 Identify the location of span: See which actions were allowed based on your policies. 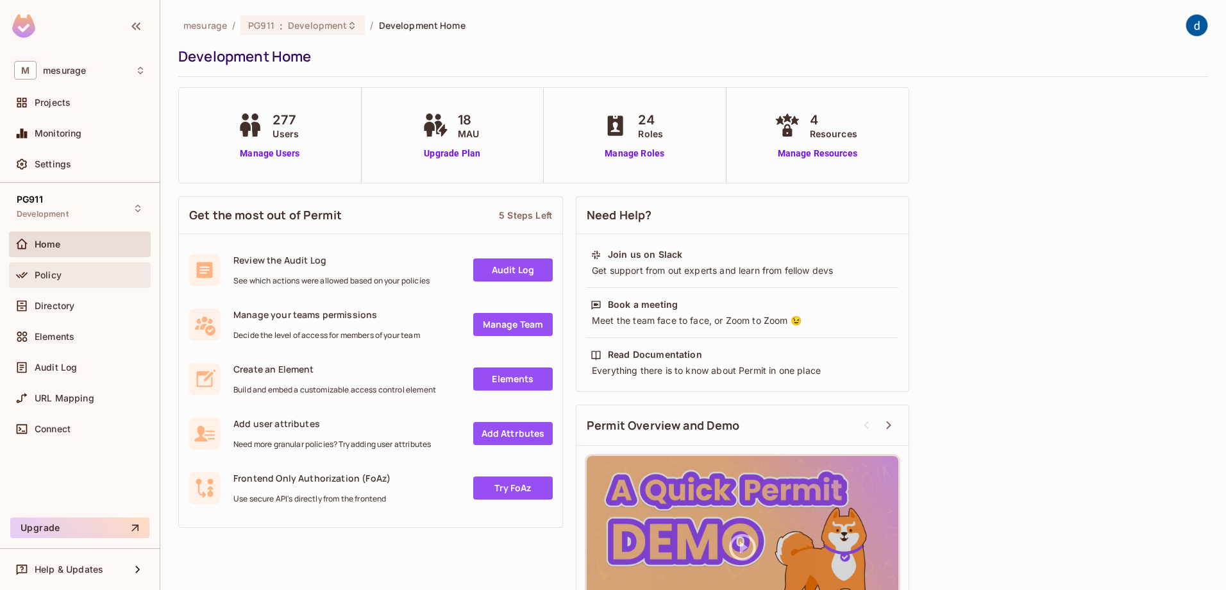
(332, 281).